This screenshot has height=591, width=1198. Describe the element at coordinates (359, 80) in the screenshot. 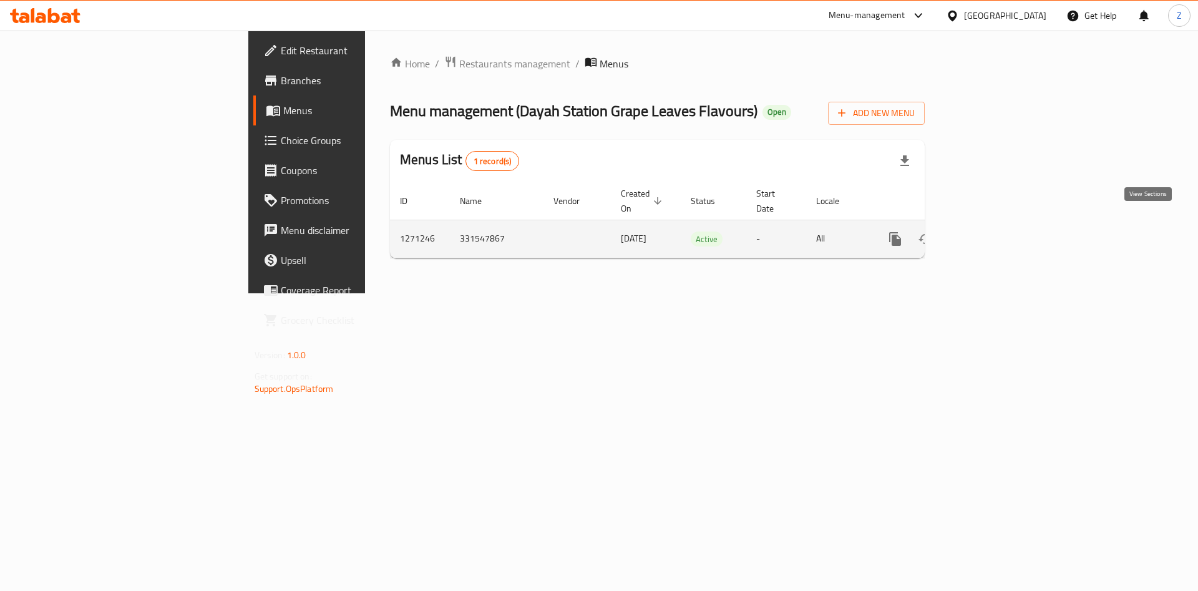

I see `span: Branches` at that location.